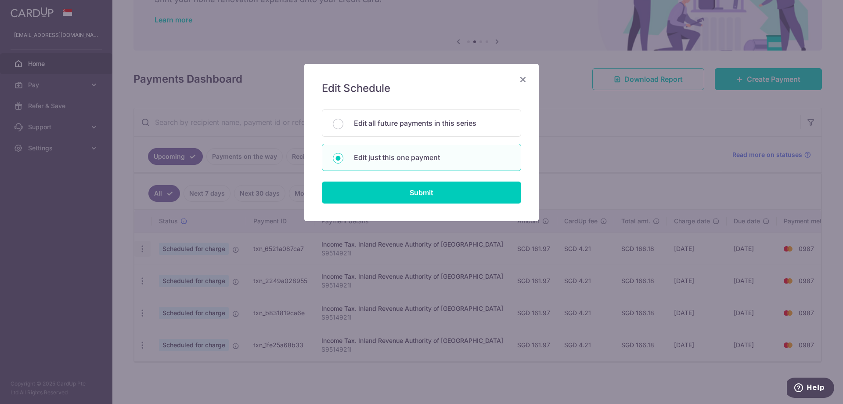 This screenshot has height=404, width=843. What do you see at coordinates (432, 123) in the screenshot?
I see `p: Edit all future payments in this series` at bounding box center [432, 123].